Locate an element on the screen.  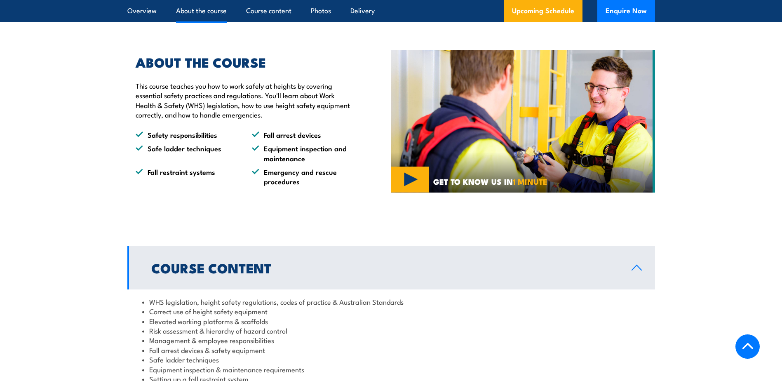
img: Work Safely at Heights TRAINING (2) is located at coordinates (523, 121).